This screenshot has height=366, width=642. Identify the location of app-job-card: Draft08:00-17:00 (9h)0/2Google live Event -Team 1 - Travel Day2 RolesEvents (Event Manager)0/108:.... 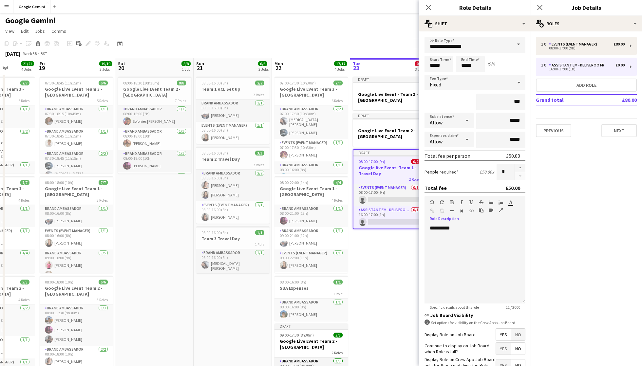
(389, 189).